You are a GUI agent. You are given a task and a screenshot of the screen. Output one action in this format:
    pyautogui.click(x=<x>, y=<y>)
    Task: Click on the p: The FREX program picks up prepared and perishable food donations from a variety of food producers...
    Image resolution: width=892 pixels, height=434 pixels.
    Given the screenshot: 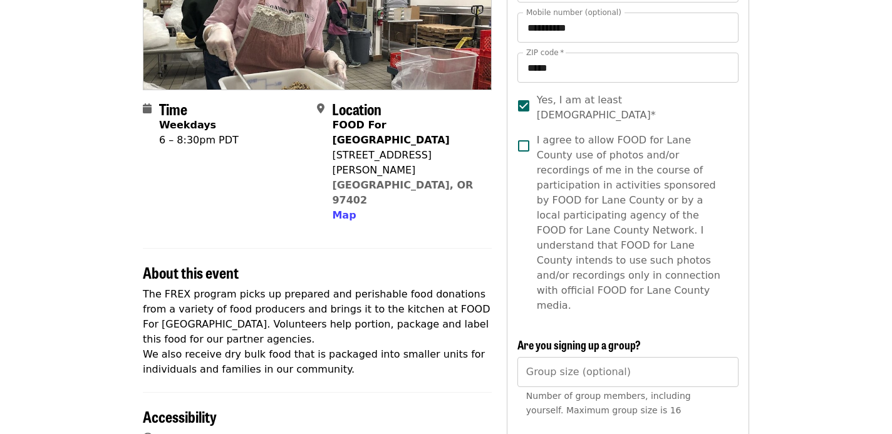 What is the action you would take?
    pyautogui.click(x=317, y=332)
    